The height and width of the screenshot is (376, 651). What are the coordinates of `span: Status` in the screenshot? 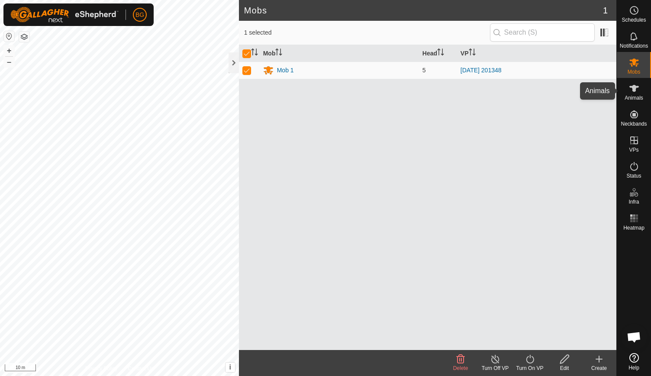 It's located at (634, 176).